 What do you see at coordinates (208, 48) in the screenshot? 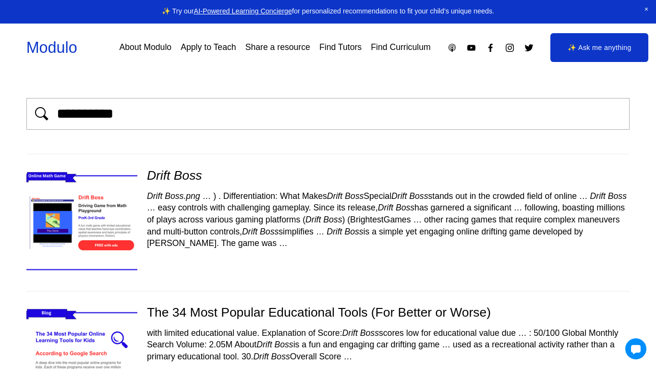
I see `a: Apply to Teach` at bounding box center [208, 48].